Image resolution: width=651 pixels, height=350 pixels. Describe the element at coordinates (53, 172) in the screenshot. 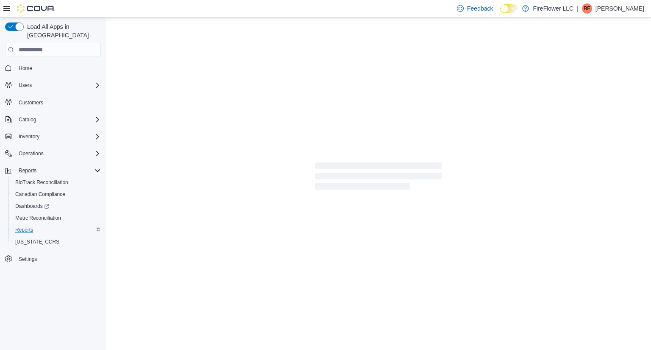

I see `nav: Complex example` at that location.